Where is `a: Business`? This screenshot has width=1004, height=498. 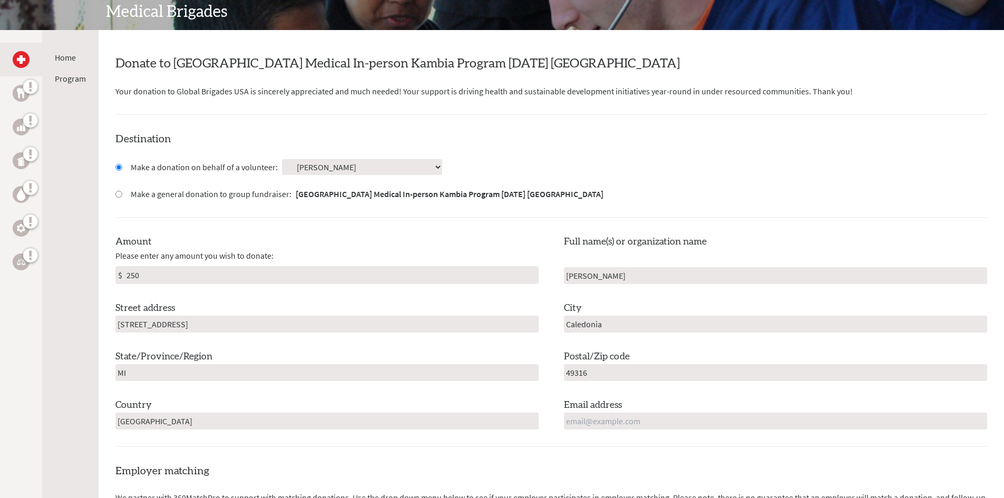 a: Business is located at coordinates (21, 127).